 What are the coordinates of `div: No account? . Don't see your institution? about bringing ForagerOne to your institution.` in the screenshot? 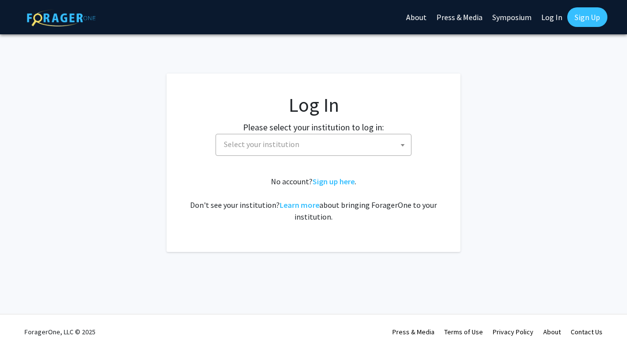 It's located at (313, 199).